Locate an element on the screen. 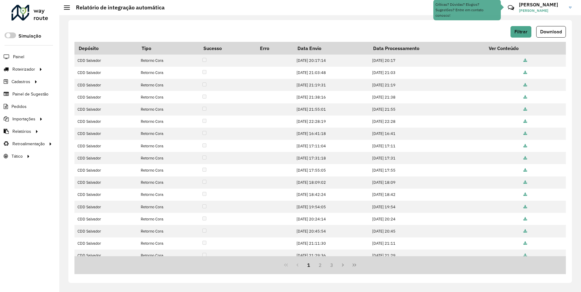 This screenshot has height=292, width=581. button: 3 is located at coordinates (332, 265).